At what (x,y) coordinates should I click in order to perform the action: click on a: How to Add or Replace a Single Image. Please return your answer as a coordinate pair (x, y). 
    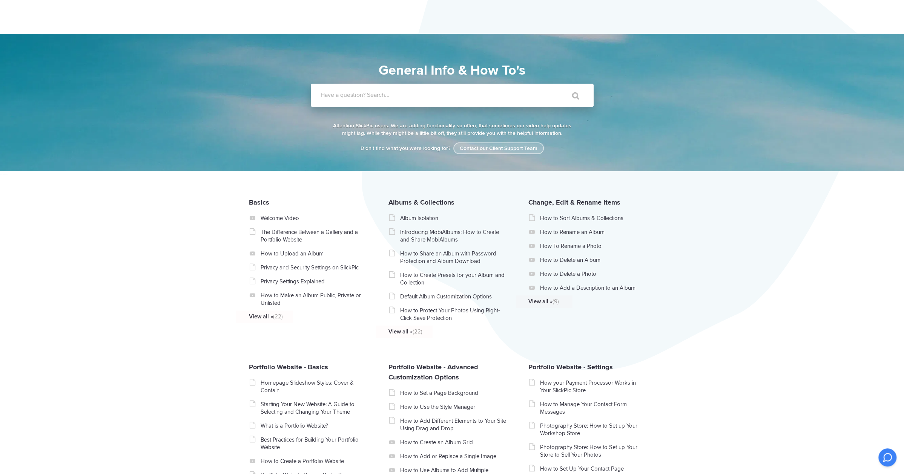
    Looking at the image, I should click on (453, 457).